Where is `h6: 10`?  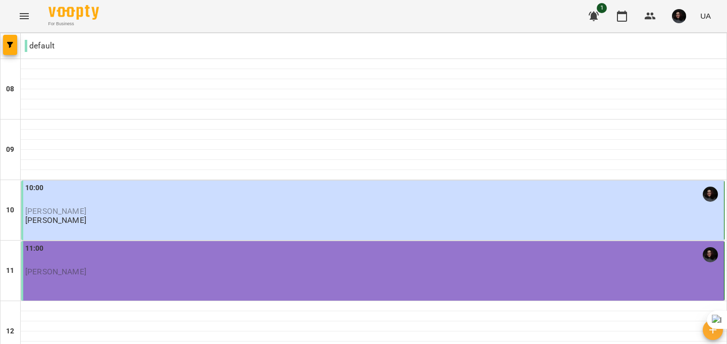
h6: 10 is located at coordinates (10, 210).